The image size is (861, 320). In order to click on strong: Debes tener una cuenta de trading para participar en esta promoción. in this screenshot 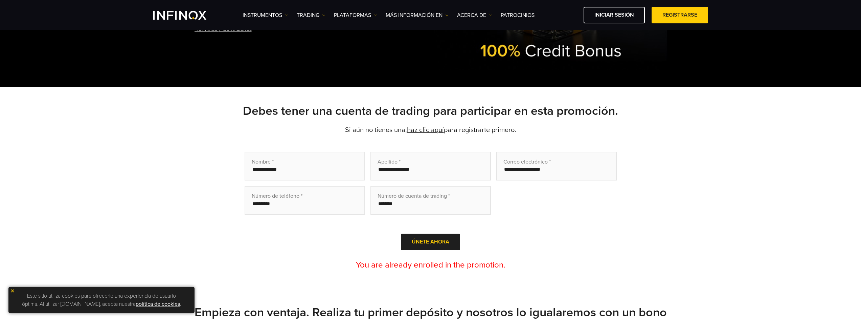, I will do `click(430, 111)`.